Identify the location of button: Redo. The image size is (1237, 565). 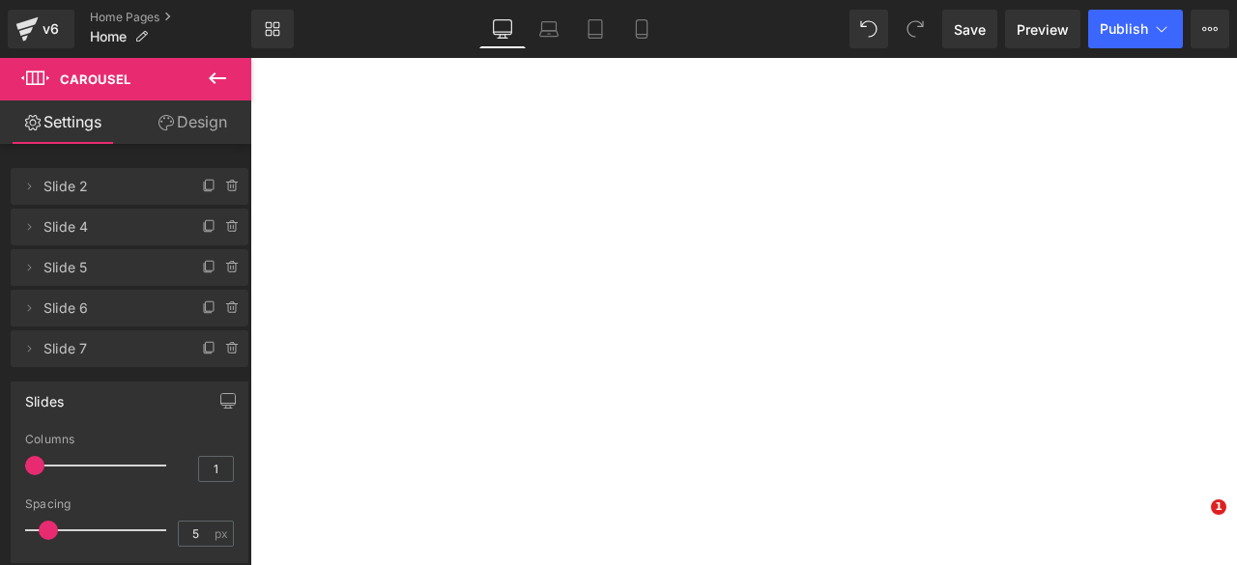
(915, 29).